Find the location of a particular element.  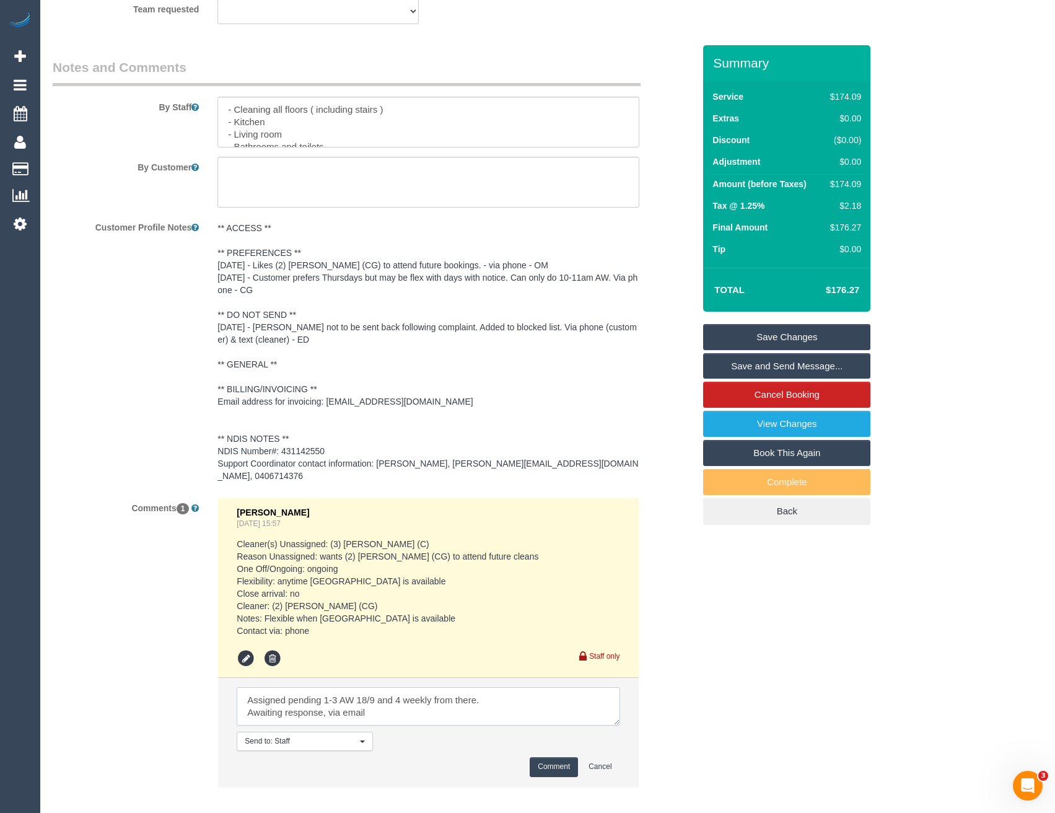

a: Cancel Booking is located at coordinates (786, 394).